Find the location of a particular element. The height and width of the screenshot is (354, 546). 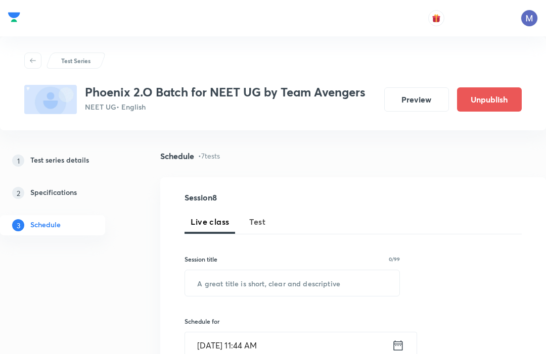

h5: Specifications is located at coordinates (54, 193).